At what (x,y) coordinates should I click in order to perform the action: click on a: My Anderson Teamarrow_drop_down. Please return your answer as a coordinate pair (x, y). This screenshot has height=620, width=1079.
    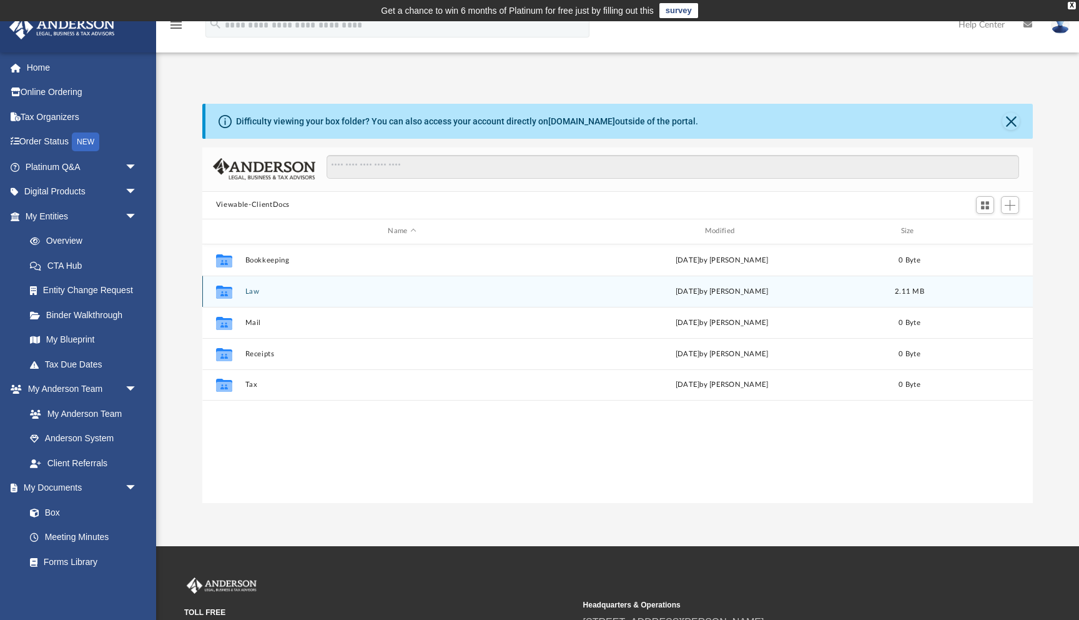
    Looking at the image, I should click on (79, 389).